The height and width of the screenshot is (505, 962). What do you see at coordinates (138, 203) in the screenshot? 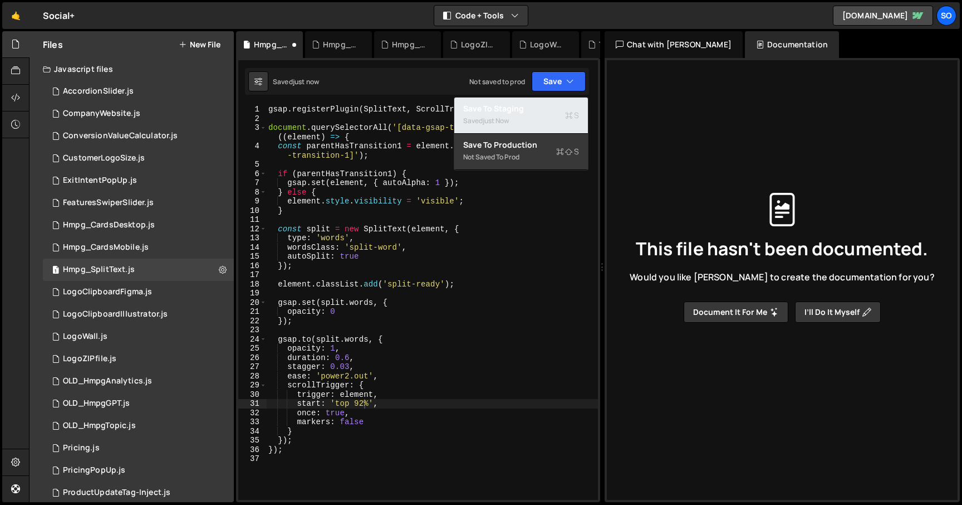
I see `div: 15116/40701.js` at bounding box center [138, 203].